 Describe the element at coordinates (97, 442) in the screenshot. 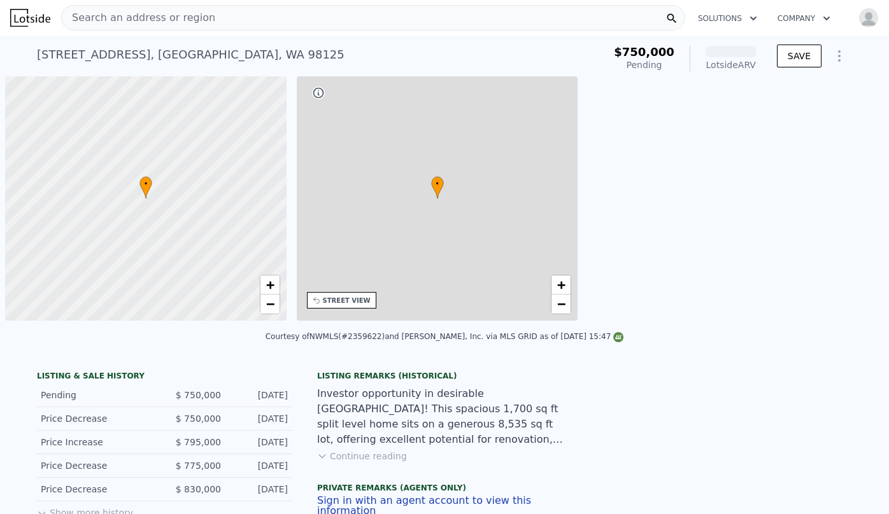

I see `div: Price Increase` at that location.